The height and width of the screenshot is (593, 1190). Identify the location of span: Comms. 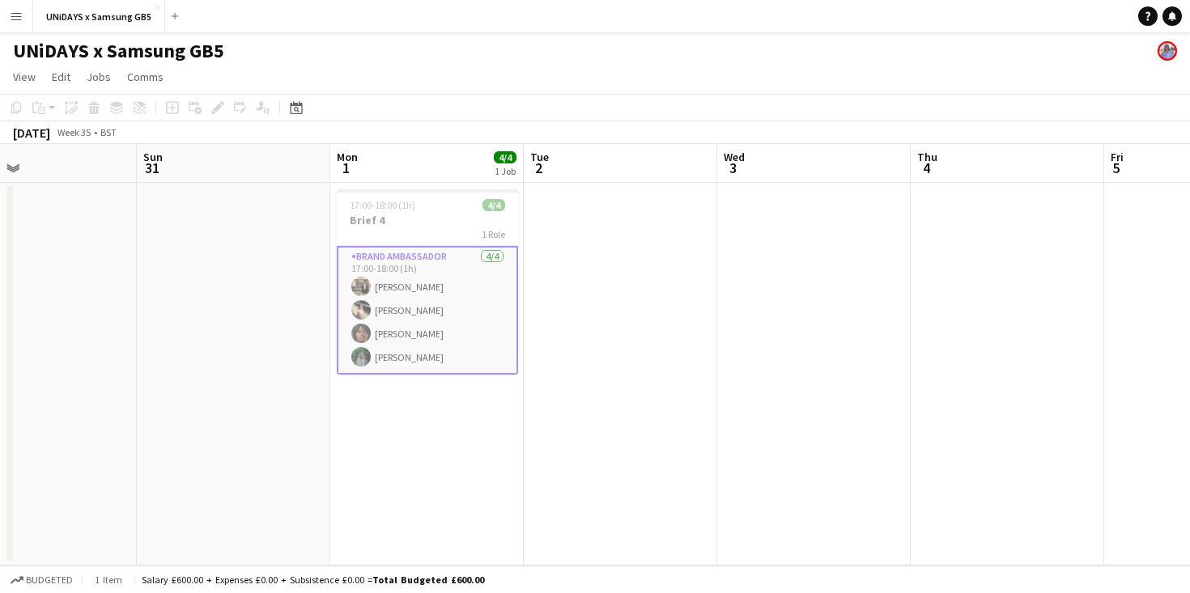
(145, 77).